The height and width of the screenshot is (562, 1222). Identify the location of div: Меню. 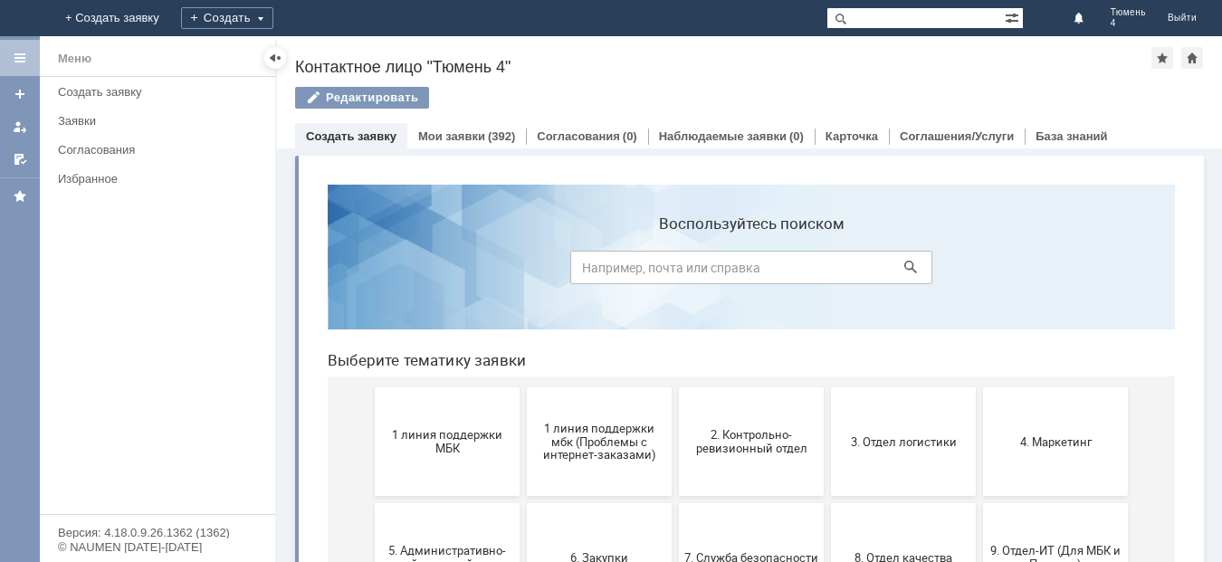
(74, 59).